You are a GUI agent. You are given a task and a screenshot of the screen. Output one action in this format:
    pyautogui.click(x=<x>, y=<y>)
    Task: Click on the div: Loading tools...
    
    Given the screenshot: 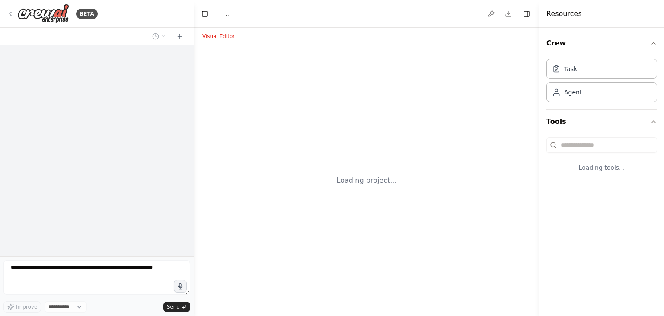 What is the action you would take?
    pyautogui.click(x=602, y=167)
    